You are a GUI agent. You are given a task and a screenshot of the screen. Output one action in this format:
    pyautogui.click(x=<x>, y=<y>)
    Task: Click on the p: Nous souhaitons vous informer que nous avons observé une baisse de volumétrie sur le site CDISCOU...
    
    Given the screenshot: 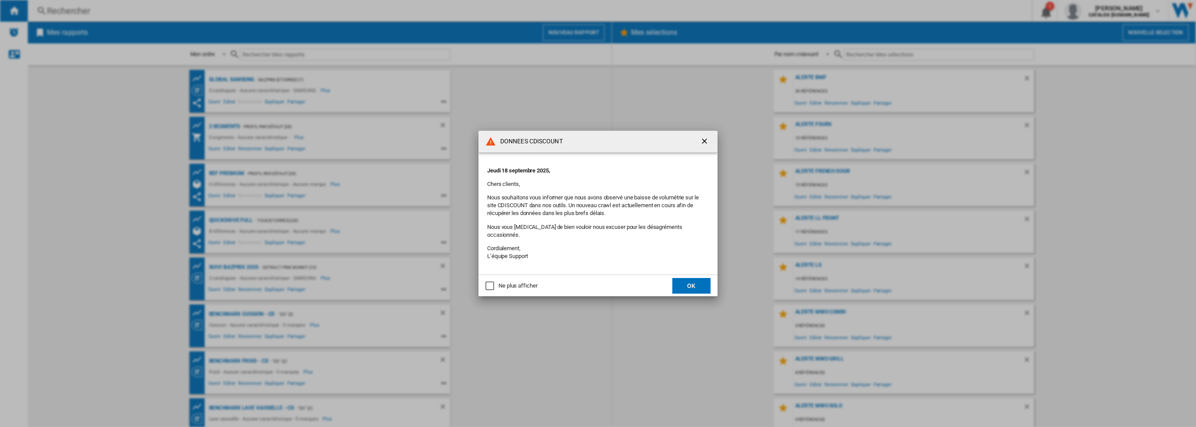 What is the action you would take?
    pyautogui.click(x=598, y=206)
    